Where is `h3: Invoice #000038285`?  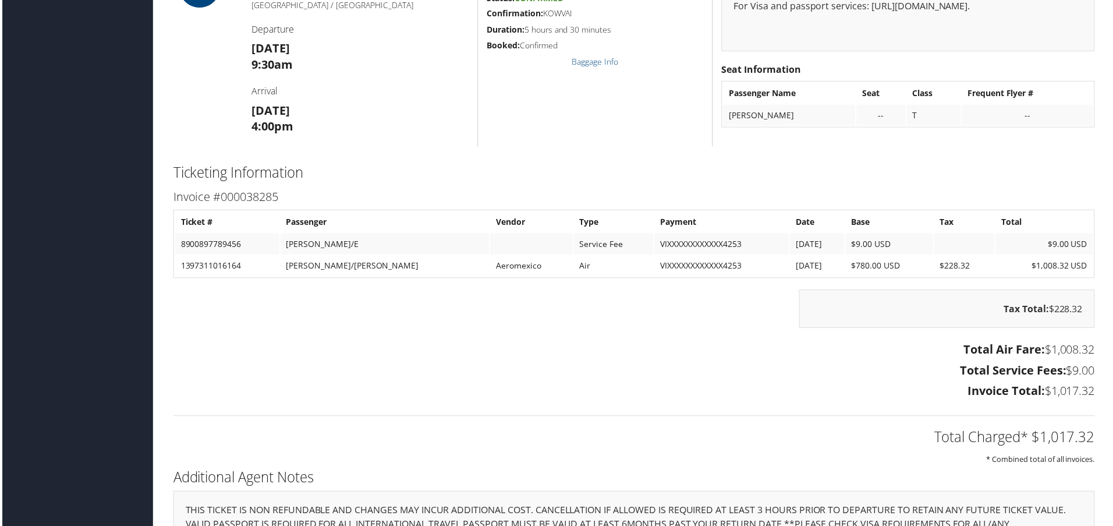 h3: Invoice #000038285 is located at coordinates (634, 198).